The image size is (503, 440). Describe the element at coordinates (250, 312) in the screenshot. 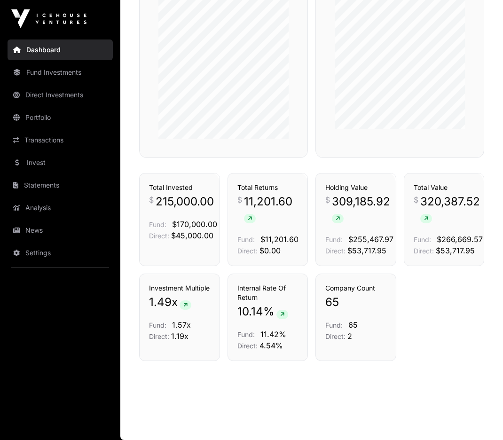

I see `span: 10.14` at that location.